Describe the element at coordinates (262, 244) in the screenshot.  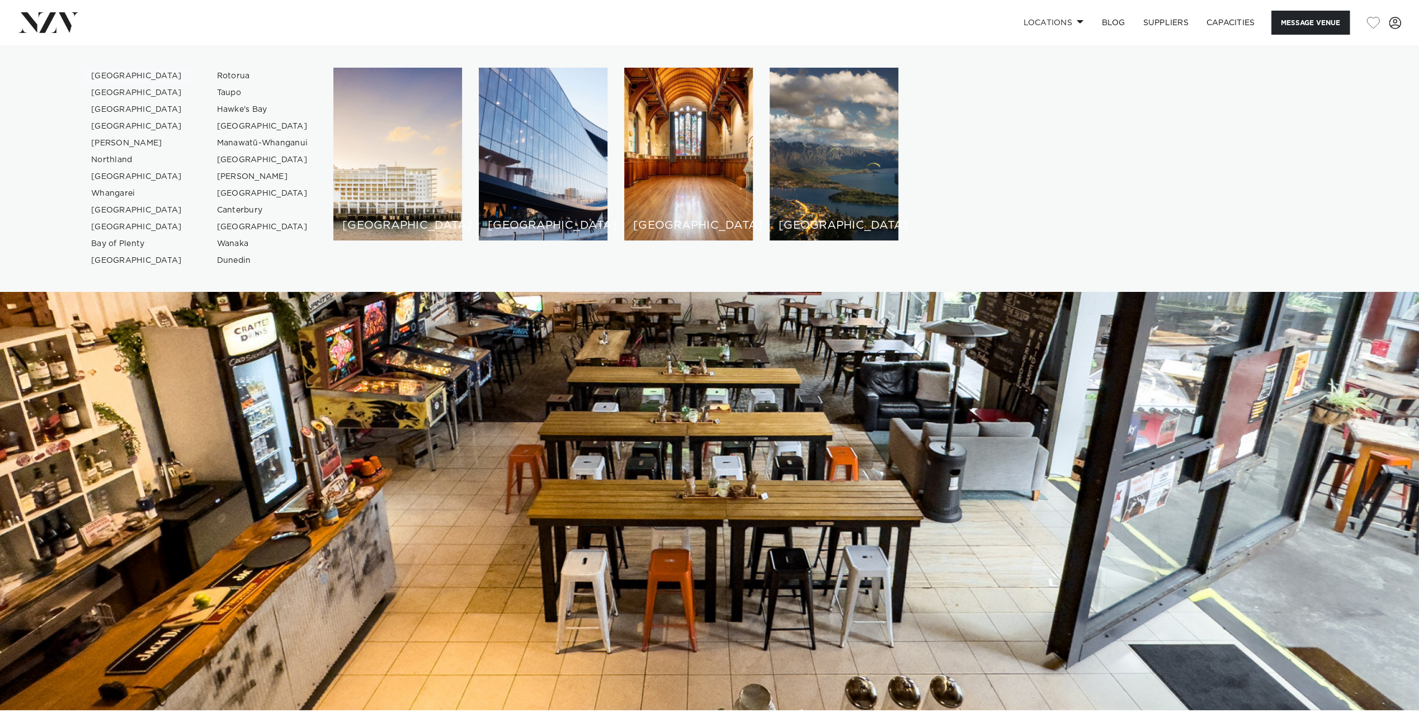
I see `a: Wanaka` at that location.